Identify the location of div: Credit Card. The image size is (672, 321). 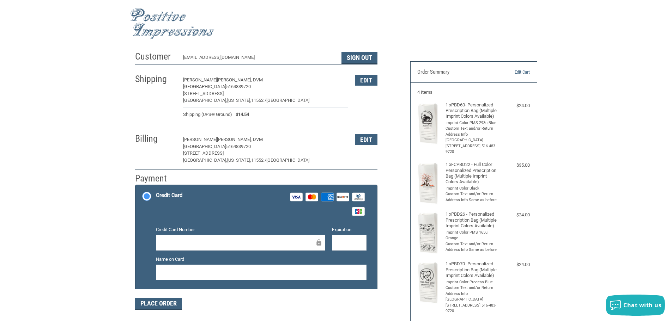
(169, 195).